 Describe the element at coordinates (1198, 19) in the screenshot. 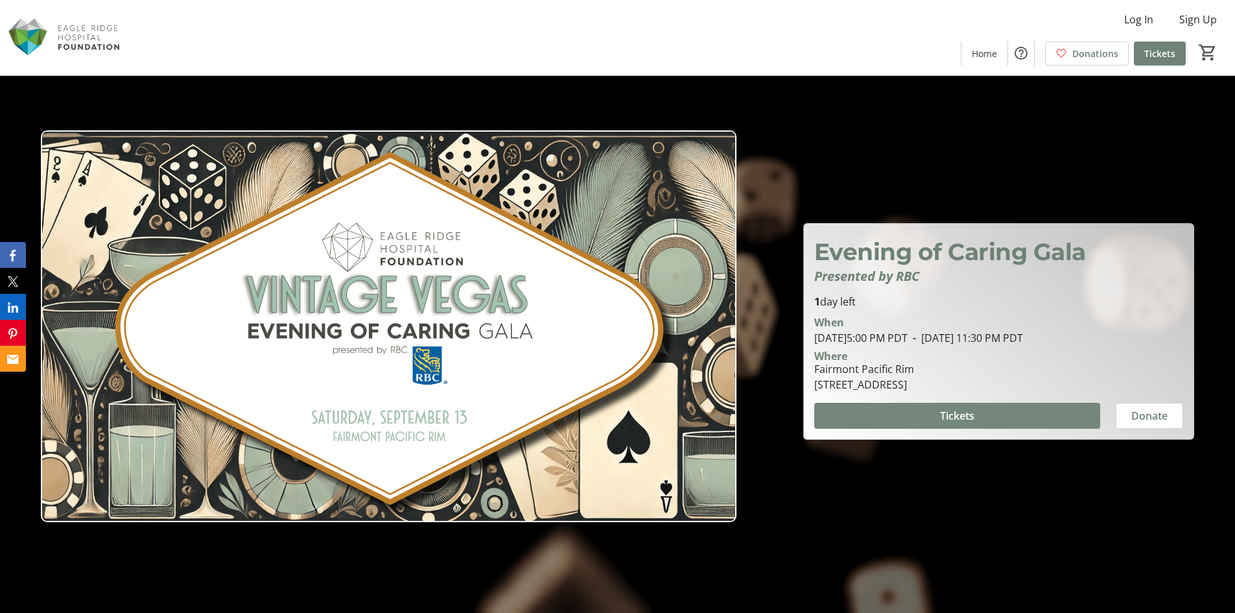

I see `button: Sign Up` at that location.